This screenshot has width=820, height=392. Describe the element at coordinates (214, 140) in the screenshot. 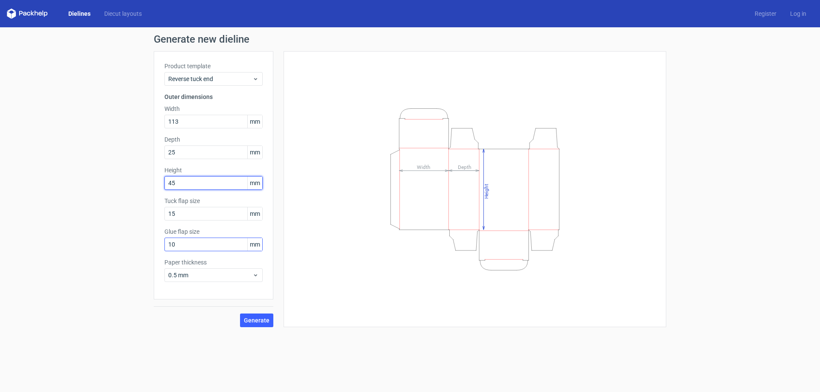

I see `label: Depth` at that location.